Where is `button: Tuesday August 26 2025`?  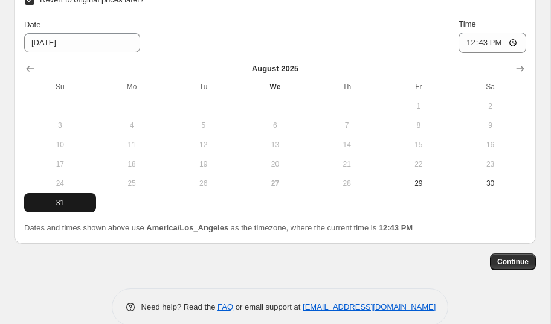
button: Tuesday August 26 2025 is located at coordinates (203, 184).